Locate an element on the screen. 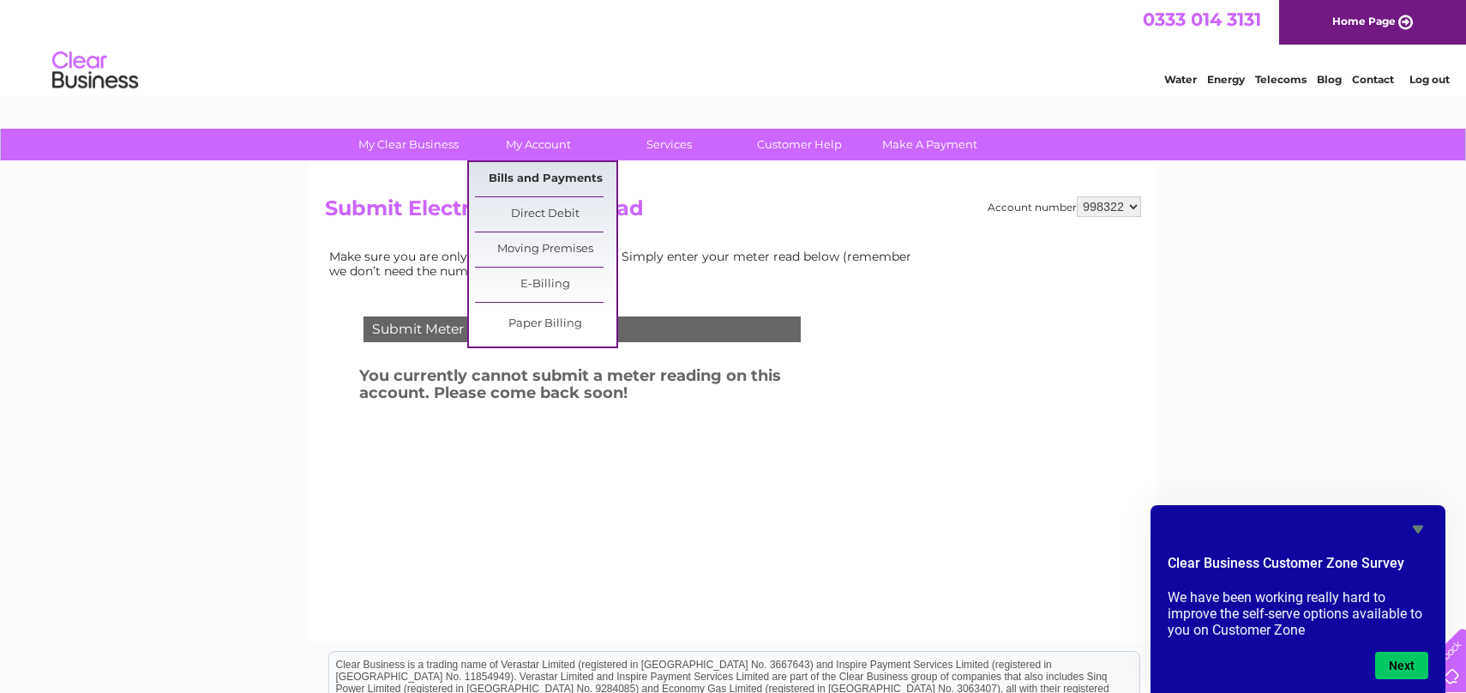 Image resolution: width=1466 pixels, height=693 pixels. div: Account number is located at coordinates (1064, 207).